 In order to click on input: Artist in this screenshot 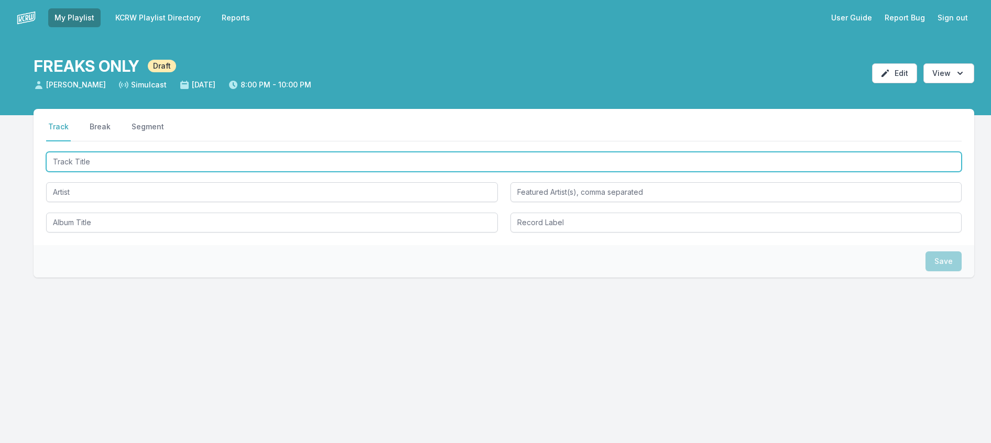, I will do `click(272, 192)`.